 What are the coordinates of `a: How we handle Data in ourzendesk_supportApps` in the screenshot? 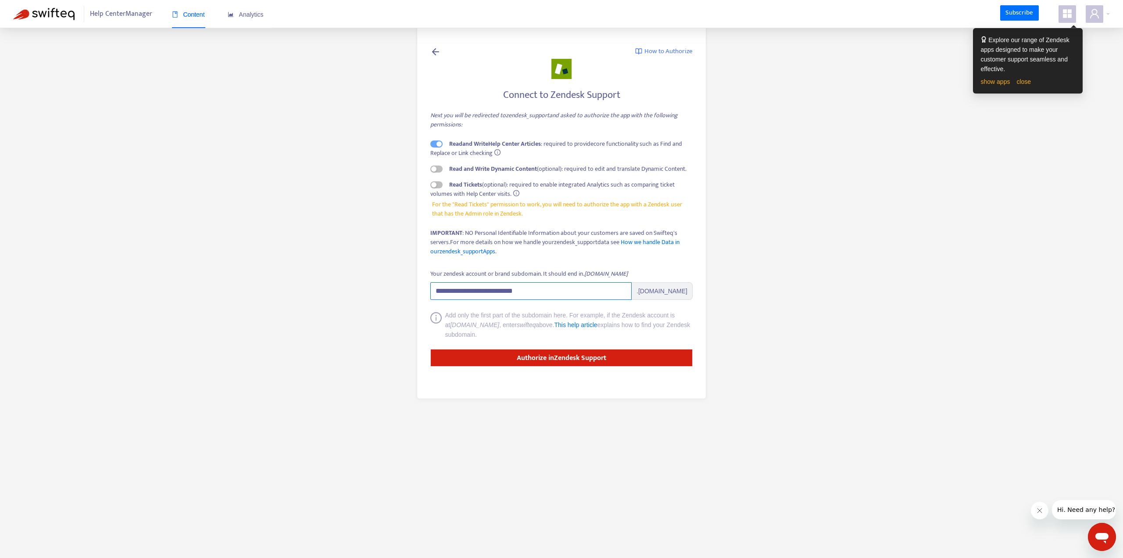 It's located at (555, 247).